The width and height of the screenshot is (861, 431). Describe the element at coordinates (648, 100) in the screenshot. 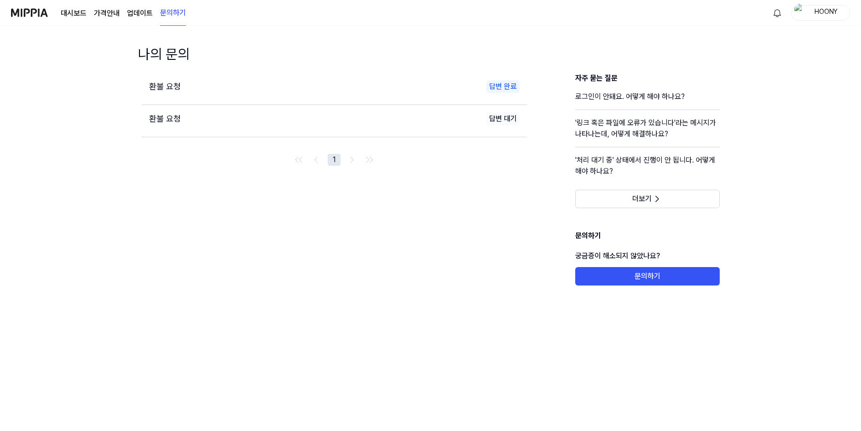

I see `a: 로그인이 안돼요. 어떻게 해야 하나요?` at that location.